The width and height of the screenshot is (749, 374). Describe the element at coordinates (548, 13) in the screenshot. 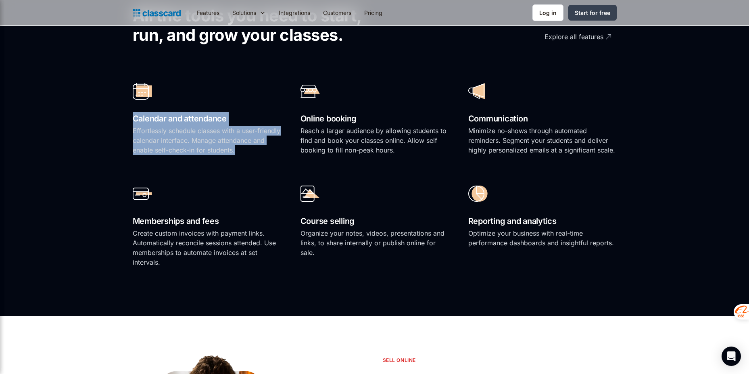

I see `a: Log in` at that location.